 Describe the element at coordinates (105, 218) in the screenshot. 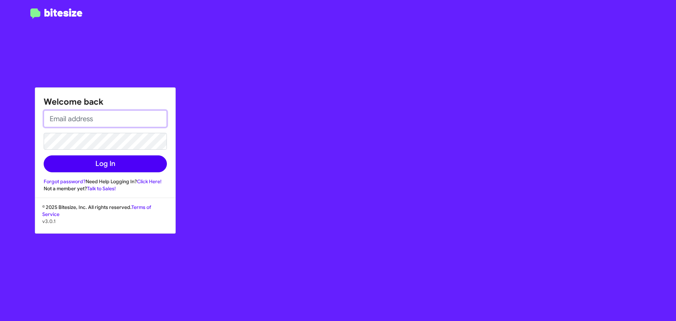

I see `div: © 2025 Bitesize, Inc. All rights reserved.` at that location.